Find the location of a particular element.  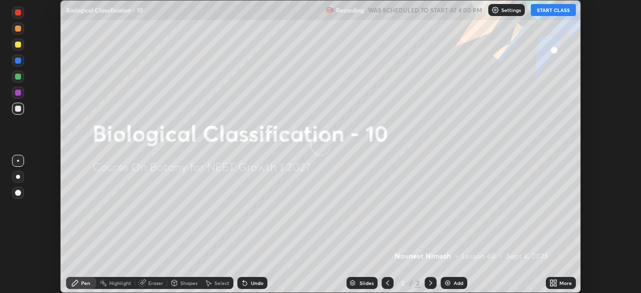

button: START CLASS is located at coordinates (553, 10).